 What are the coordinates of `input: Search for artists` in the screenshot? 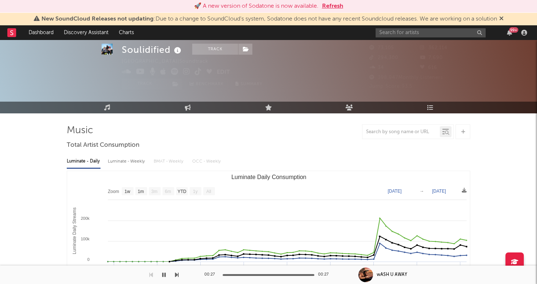 It's located at (430, 33).